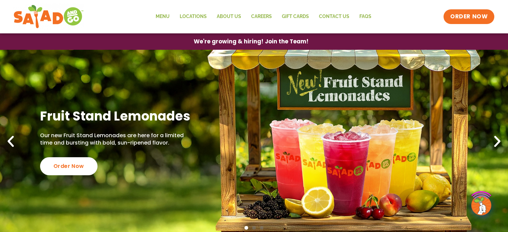 Image resolution: width=508 pixels, height=232 pixels. I want to click on div: Order Now, so click(69, 166).